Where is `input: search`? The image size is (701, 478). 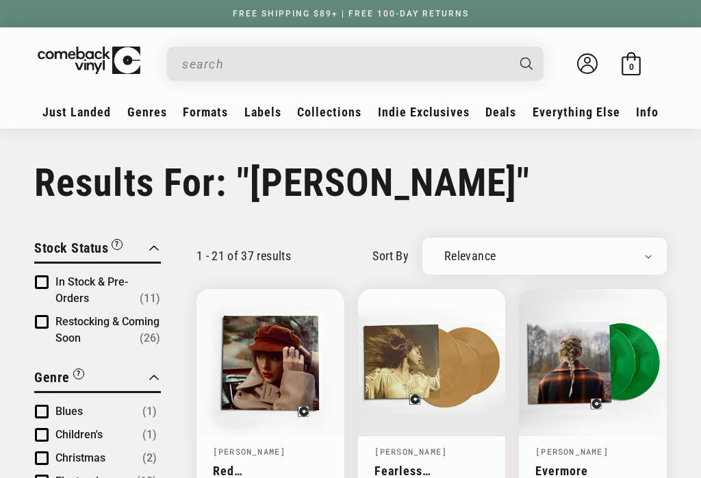 input: search is located at coordinates (344, 64).